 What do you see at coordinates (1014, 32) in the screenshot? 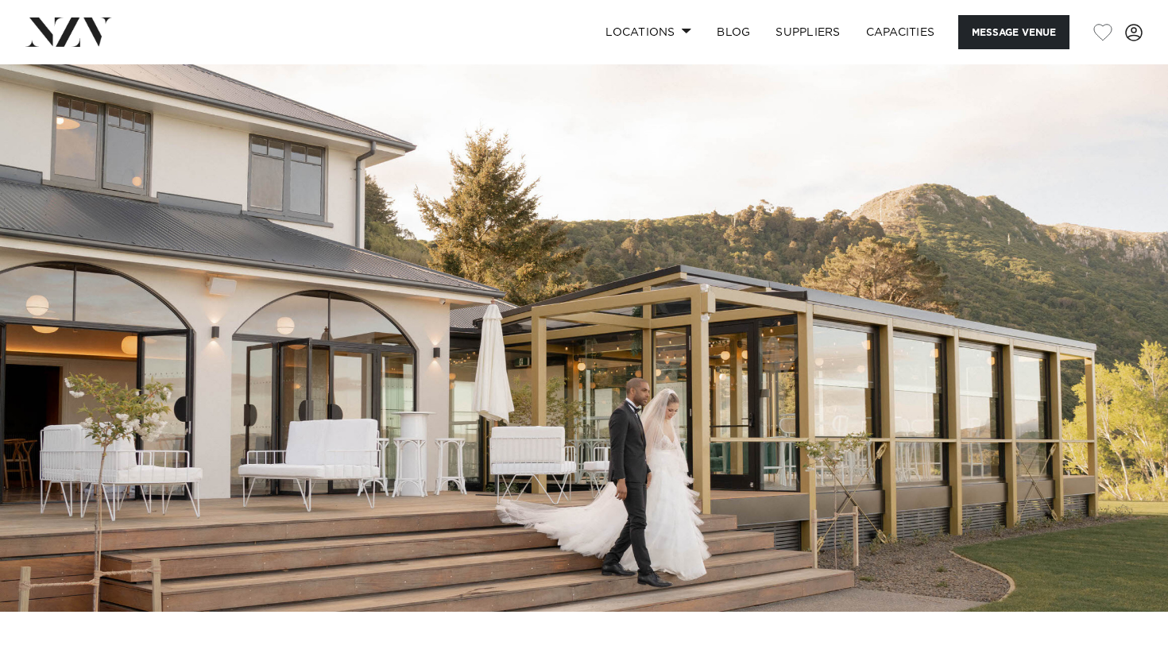
I see `button: Message Venue` at bounding box center [1014, 32].